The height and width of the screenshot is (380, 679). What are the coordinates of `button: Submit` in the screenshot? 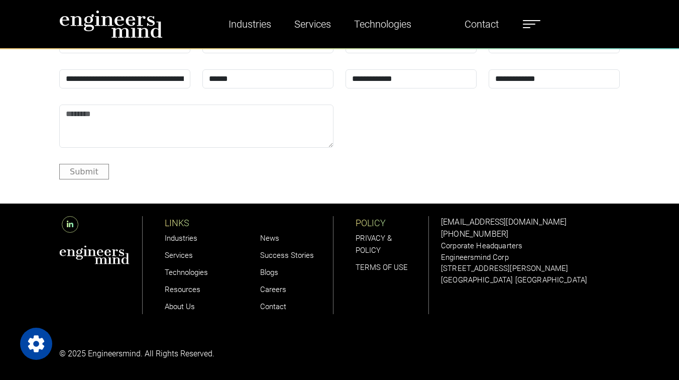 It's located at (84, 171).